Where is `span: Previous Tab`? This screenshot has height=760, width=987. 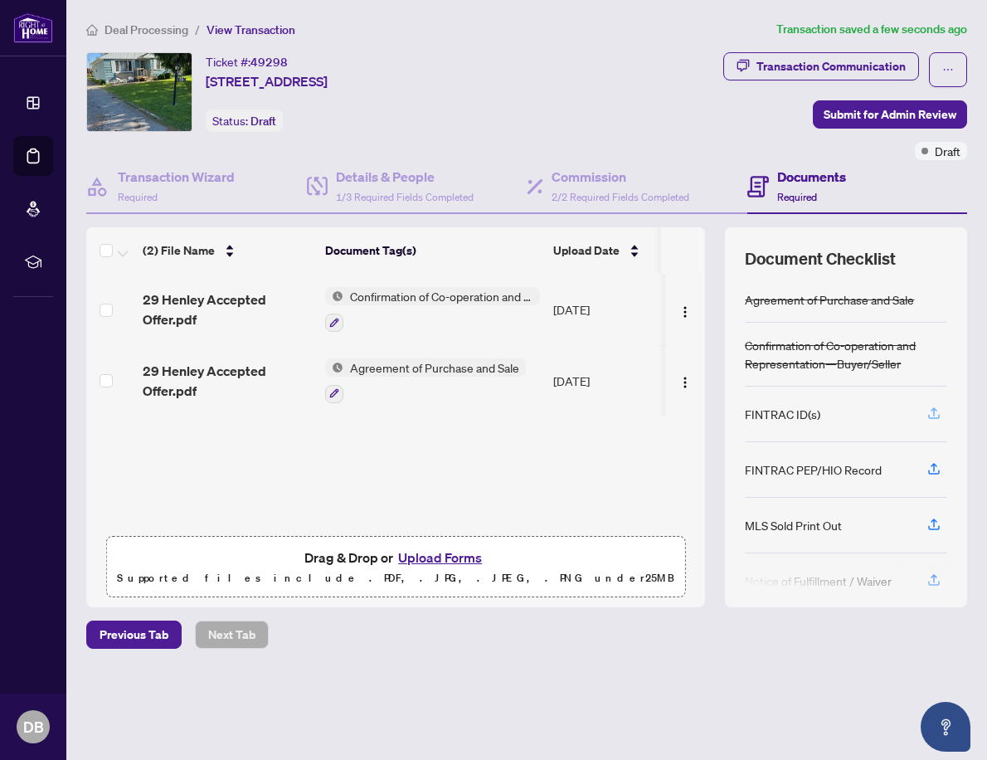
span: Previous Tab is located at coordinates (134, 635).